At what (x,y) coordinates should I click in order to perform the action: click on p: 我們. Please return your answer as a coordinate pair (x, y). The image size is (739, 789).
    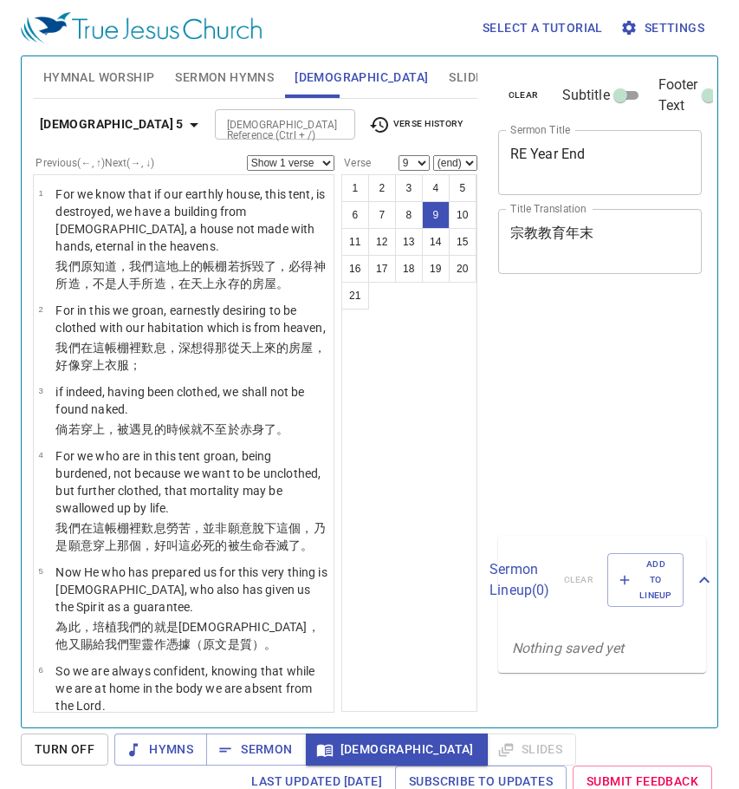
    Looking at the image, I should click on (192, 356).